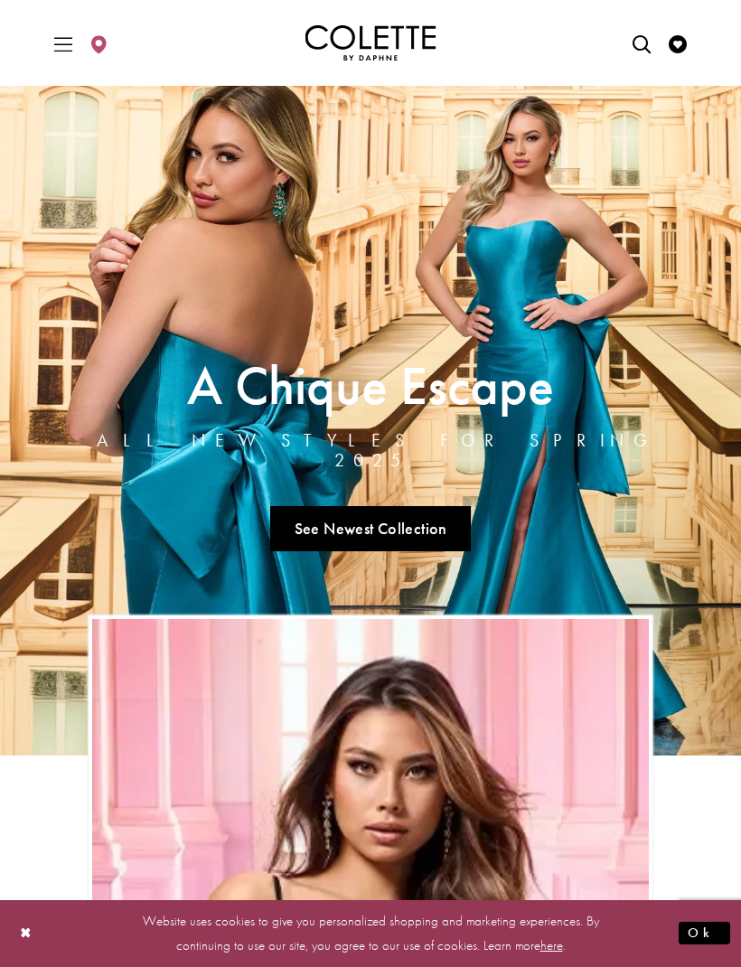 The height and width of the screenshot is (967, 741). Describe the element at coordinates (704, 933) in the screenshot. I see `button: Submit Dialog` at that location.